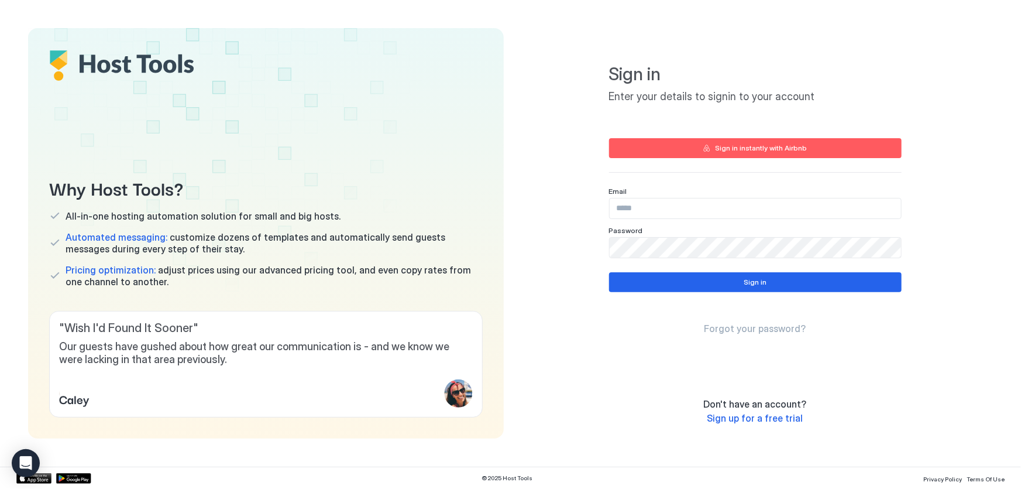 Image resolution: width=1021 pixels, height=489 pixels. What do you see at coordinates (755, 74) in the screenshot?
I see `span: Sign in` at bounding box center [755, 74].